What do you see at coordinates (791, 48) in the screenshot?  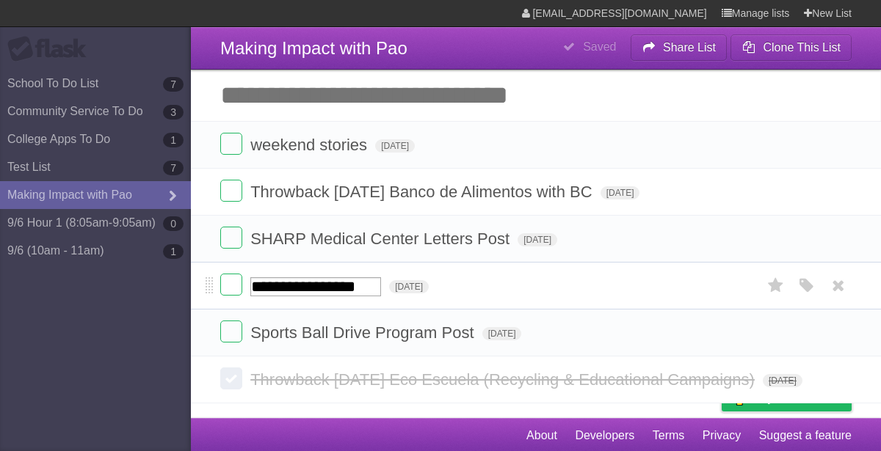 I see `button: Clone This List` at bounding box center [791, 48].